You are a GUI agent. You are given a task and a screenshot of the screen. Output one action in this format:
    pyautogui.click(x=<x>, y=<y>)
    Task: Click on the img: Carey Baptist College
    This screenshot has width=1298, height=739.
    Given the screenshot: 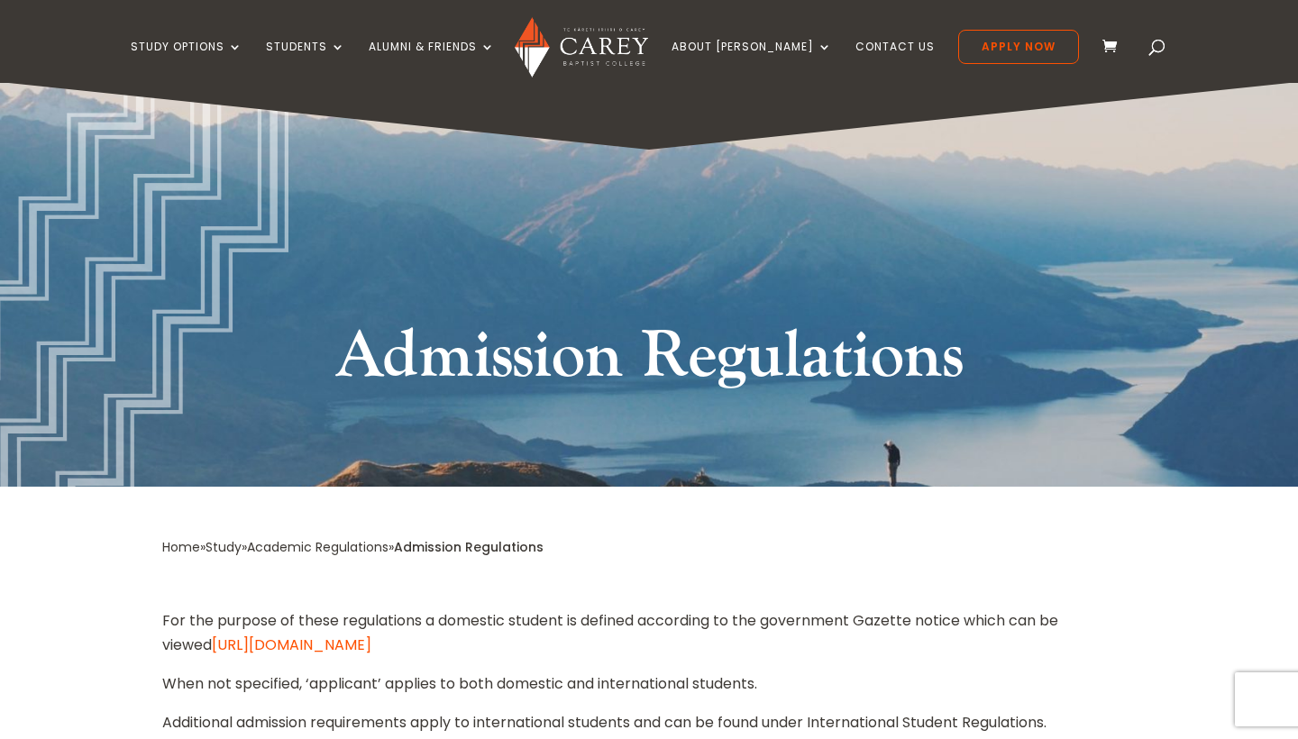 What is the action you would take?
    pyautogui.click(x=581, y=47)
    